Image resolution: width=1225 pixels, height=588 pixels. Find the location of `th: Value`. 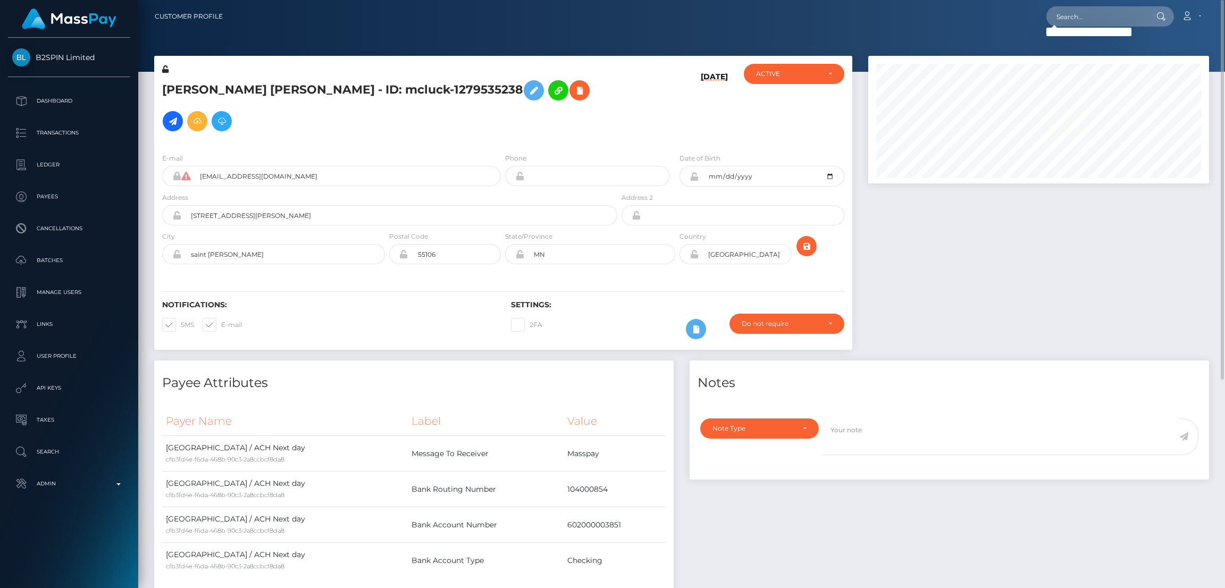

th: Value is located at coordinates (615, 421).